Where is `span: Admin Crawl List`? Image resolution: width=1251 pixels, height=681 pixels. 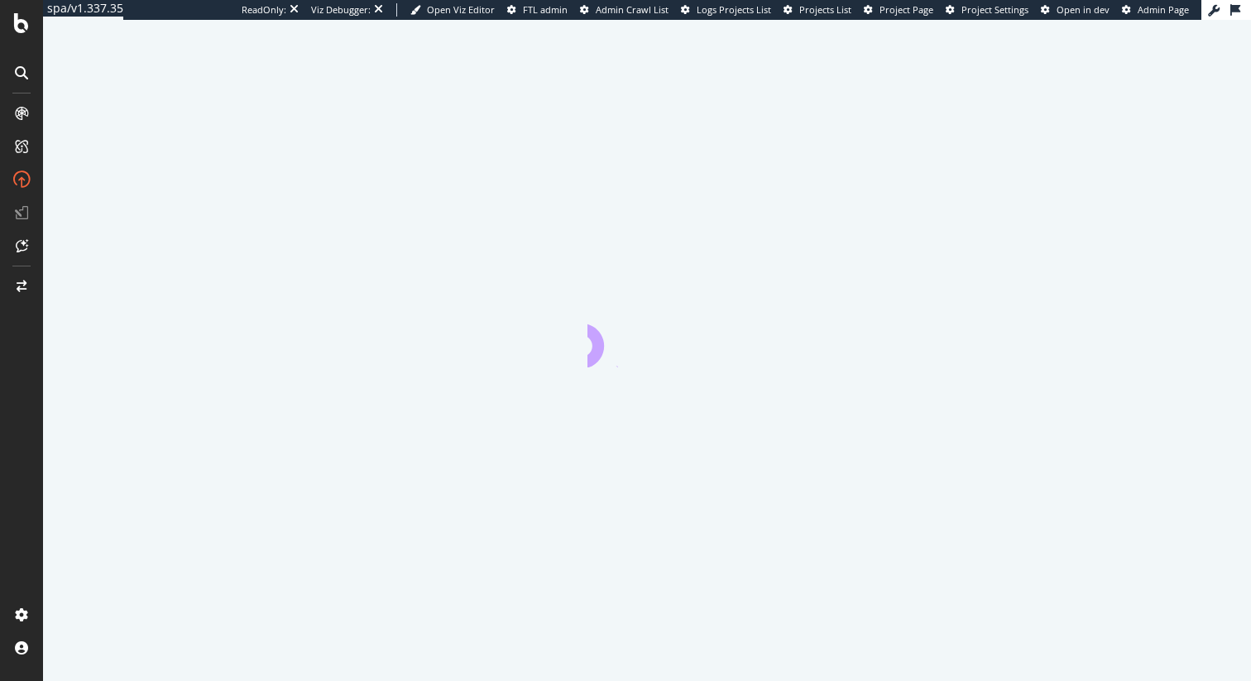 span: Admin Crawl List is located at coordinates (632, 9).